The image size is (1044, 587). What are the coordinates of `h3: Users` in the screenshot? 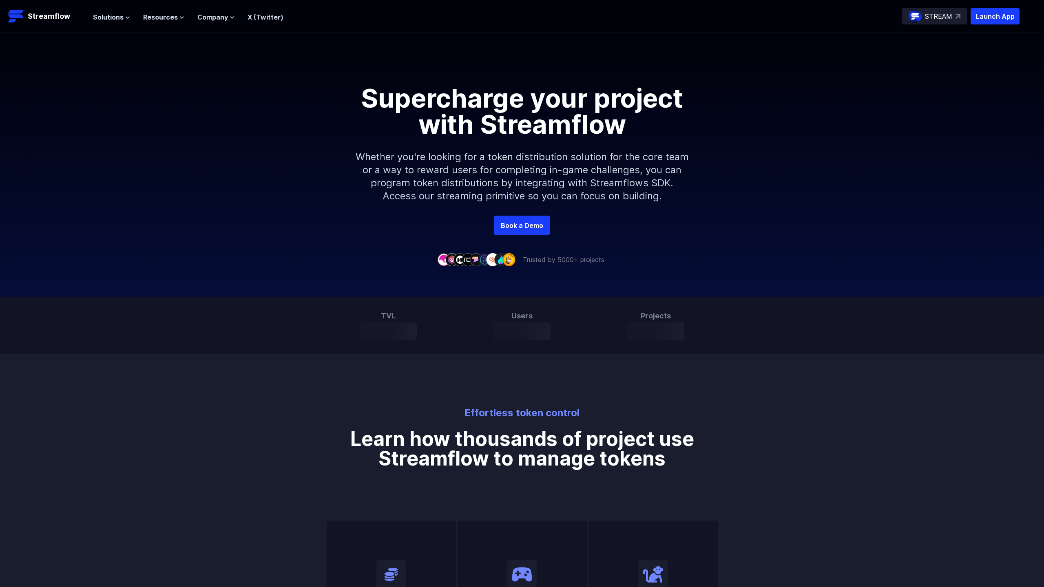 It's located at (522, 316).